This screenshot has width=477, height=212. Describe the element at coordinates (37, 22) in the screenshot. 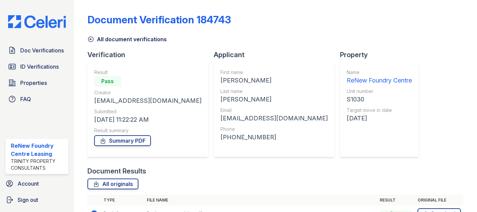

I see `img: CE_Logo_Blue-a8612792a0a2168367f1c8372b55b34899dd931a85d93a1a3d3e32e68fde9ad4.png` at that location.